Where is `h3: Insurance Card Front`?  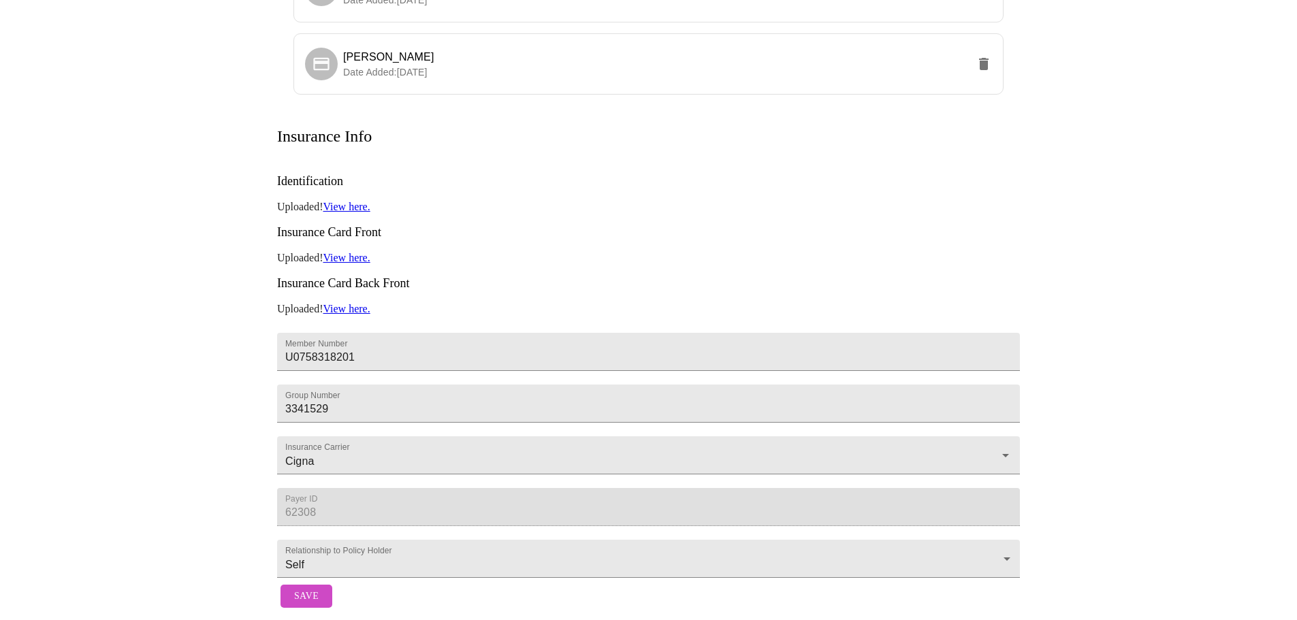
h3: Insurance Card Front is located at coordinates (648, 232).